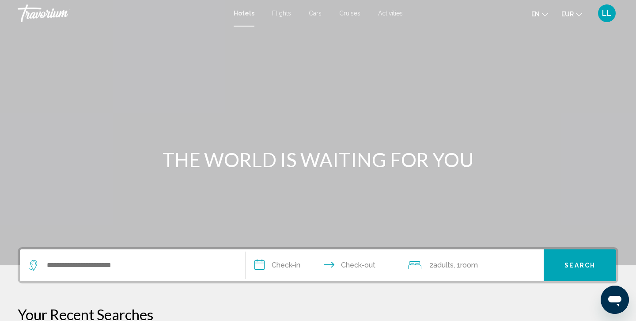  I want to click on a: Cruises, so click(350, 13).